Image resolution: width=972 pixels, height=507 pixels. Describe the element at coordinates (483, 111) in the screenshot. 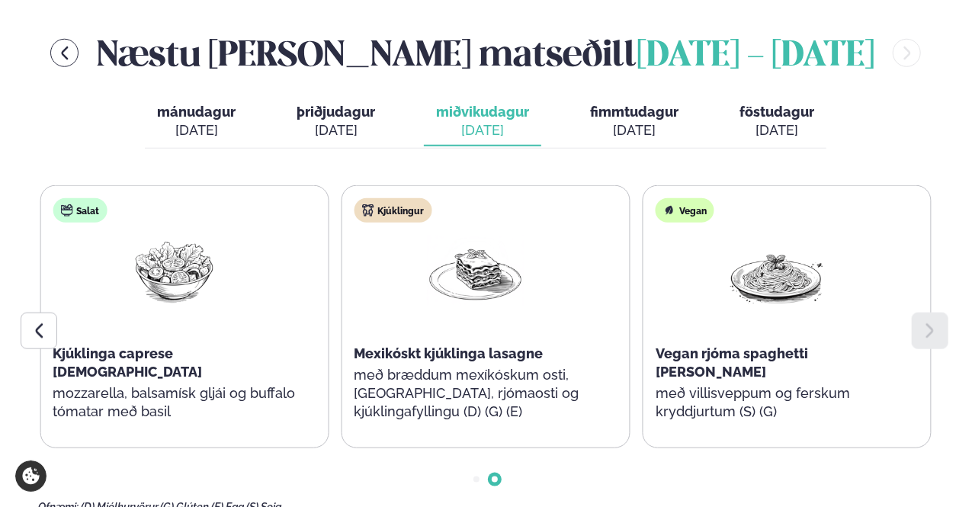

I see `span: miðvikudagur` at that location.